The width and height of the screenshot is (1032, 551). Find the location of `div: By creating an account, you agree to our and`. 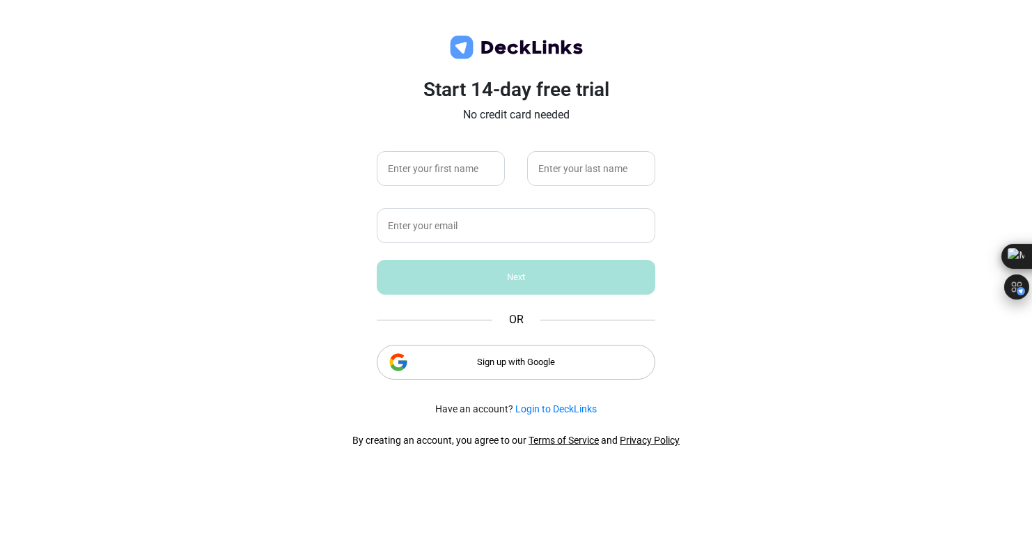

div: By creating an account, you agree to our and is located at coordinates (516, 440).